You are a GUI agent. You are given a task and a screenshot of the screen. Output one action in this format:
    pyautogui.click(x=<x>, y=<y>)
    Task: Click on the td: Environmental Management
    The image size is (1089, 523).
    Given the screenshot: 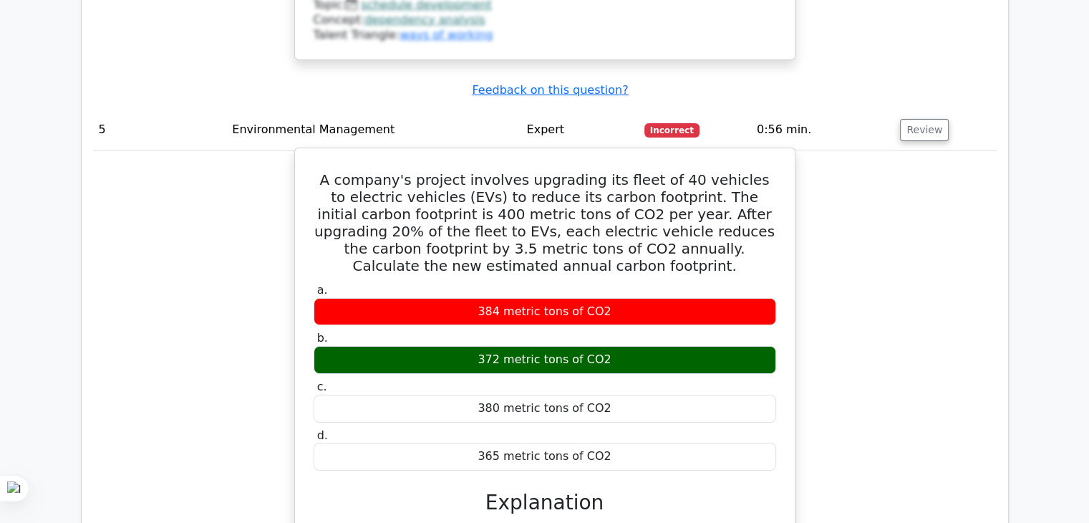 What is the action you would take?
    pyautogui.click(x=373, y=130)
    